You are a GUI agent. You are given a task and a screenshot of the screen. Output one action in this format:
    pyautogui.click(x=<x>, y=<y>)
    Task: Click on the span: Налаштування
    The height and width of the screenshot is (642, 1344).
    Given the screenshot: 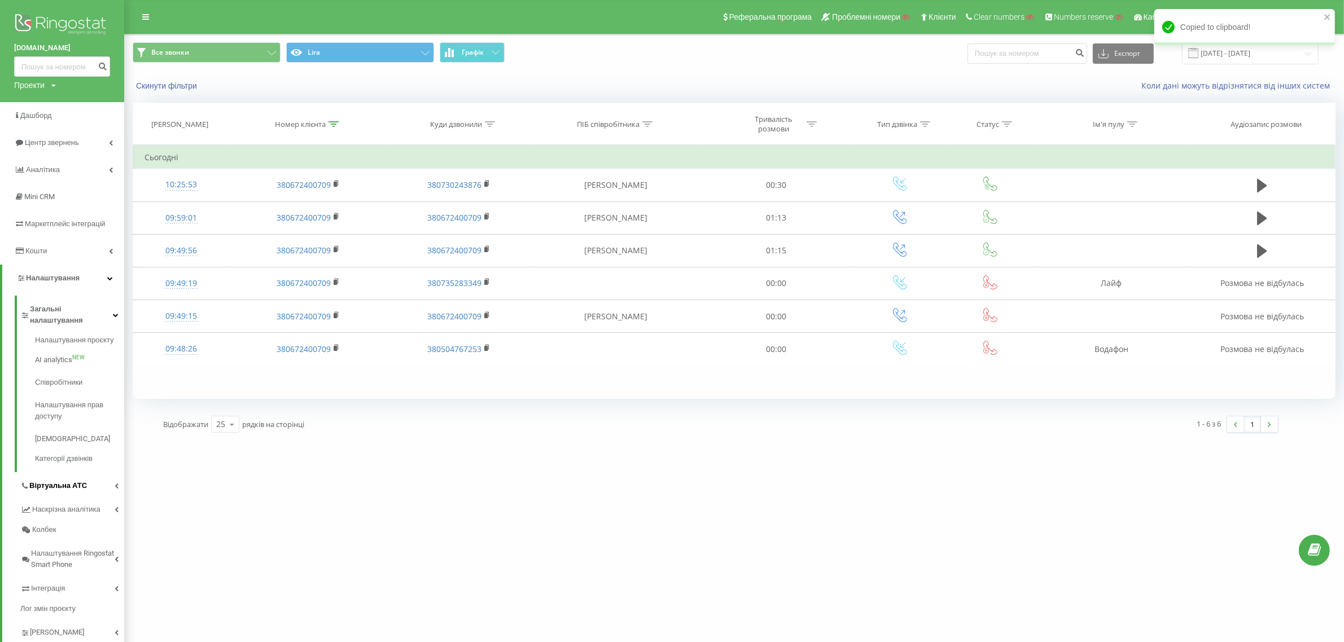 What is the action you would take?
    pyautogui.click(x=52, y=278)
    